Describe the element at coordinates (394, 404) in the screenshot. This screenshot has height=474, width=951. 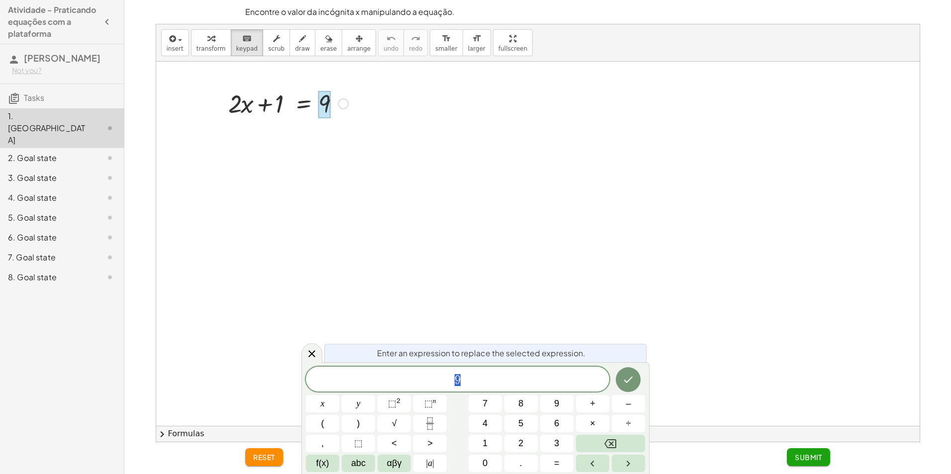
I see `button: Squared` at that location.